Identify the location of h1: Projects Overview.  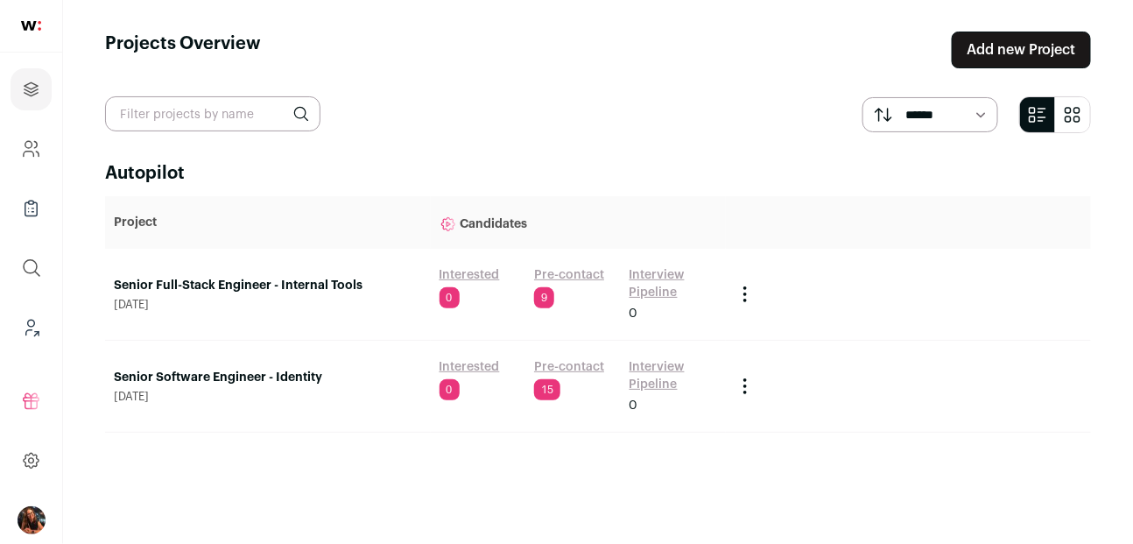
(183, 50).